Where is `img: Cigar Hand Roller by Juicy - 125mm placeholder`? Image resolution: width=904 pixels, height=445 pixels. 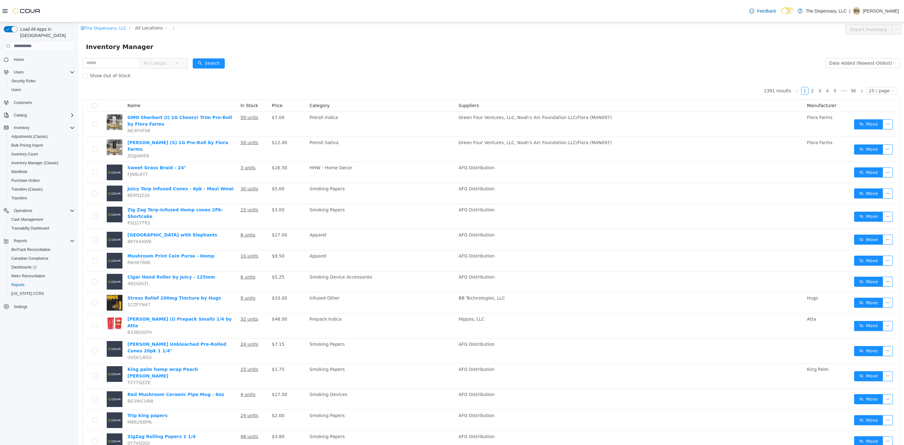 img: Cigar Hand Roller by Juicy - 125mm placeholder is located at coordinates (36, 259).